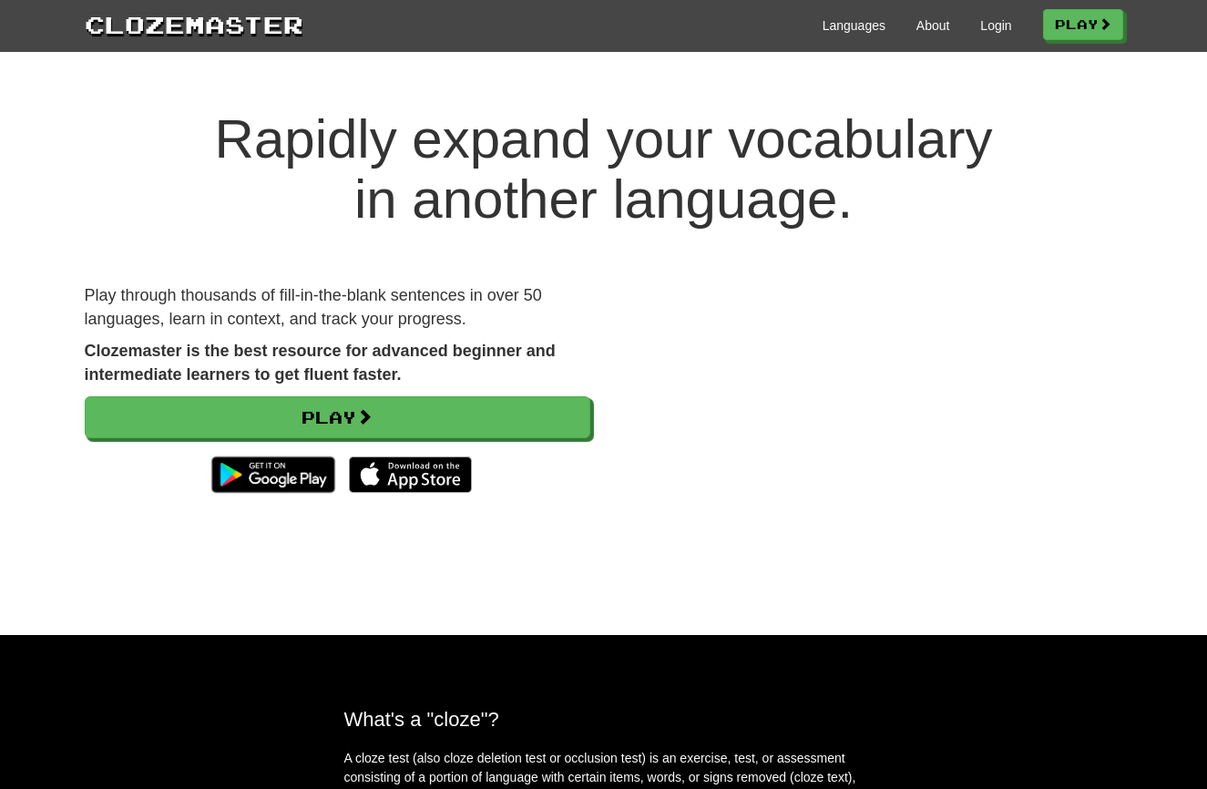 The width and height of the screenshot is (1207, 789). Describe the element at coordinates (604, 719) in the screenshot. I see `h2: What's a "cloze"?` at that location.